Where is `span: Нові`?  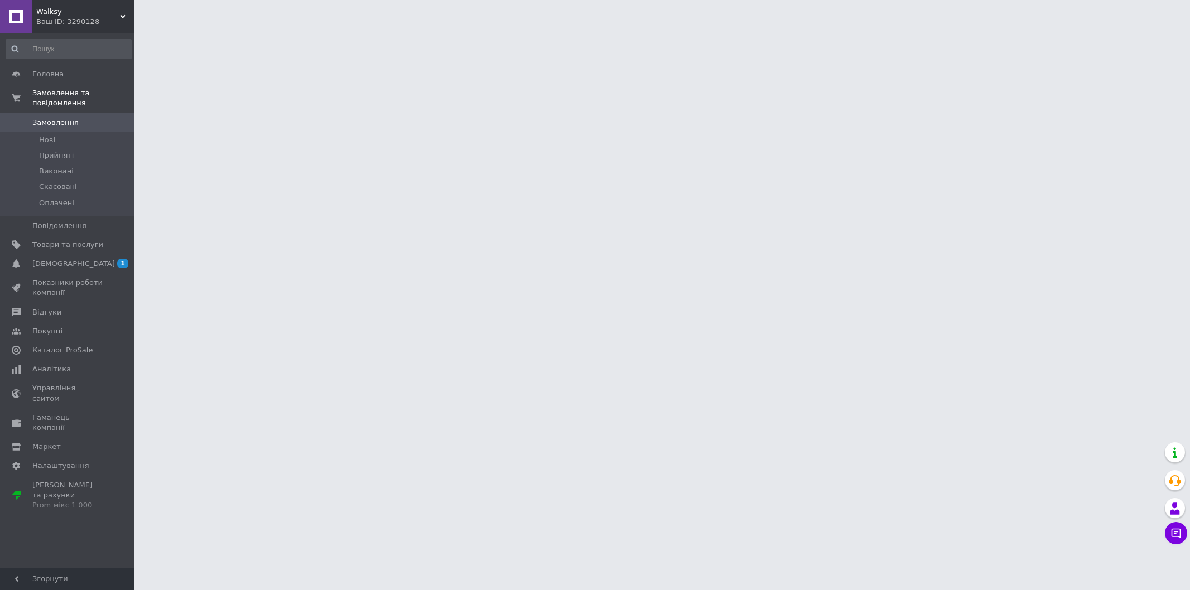 span: Нові is located at coordinates (47, 140).